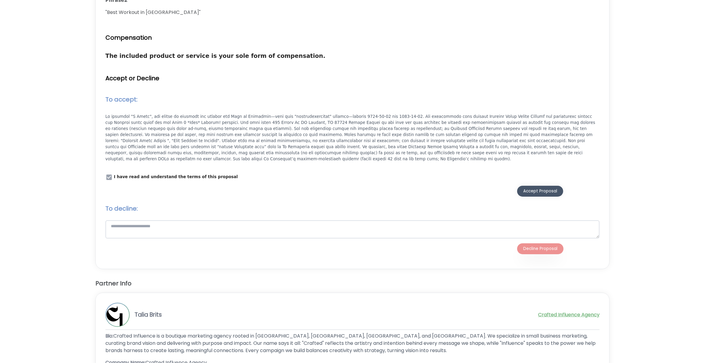  I want to click on p: Talia Brits, so click(148, 315).